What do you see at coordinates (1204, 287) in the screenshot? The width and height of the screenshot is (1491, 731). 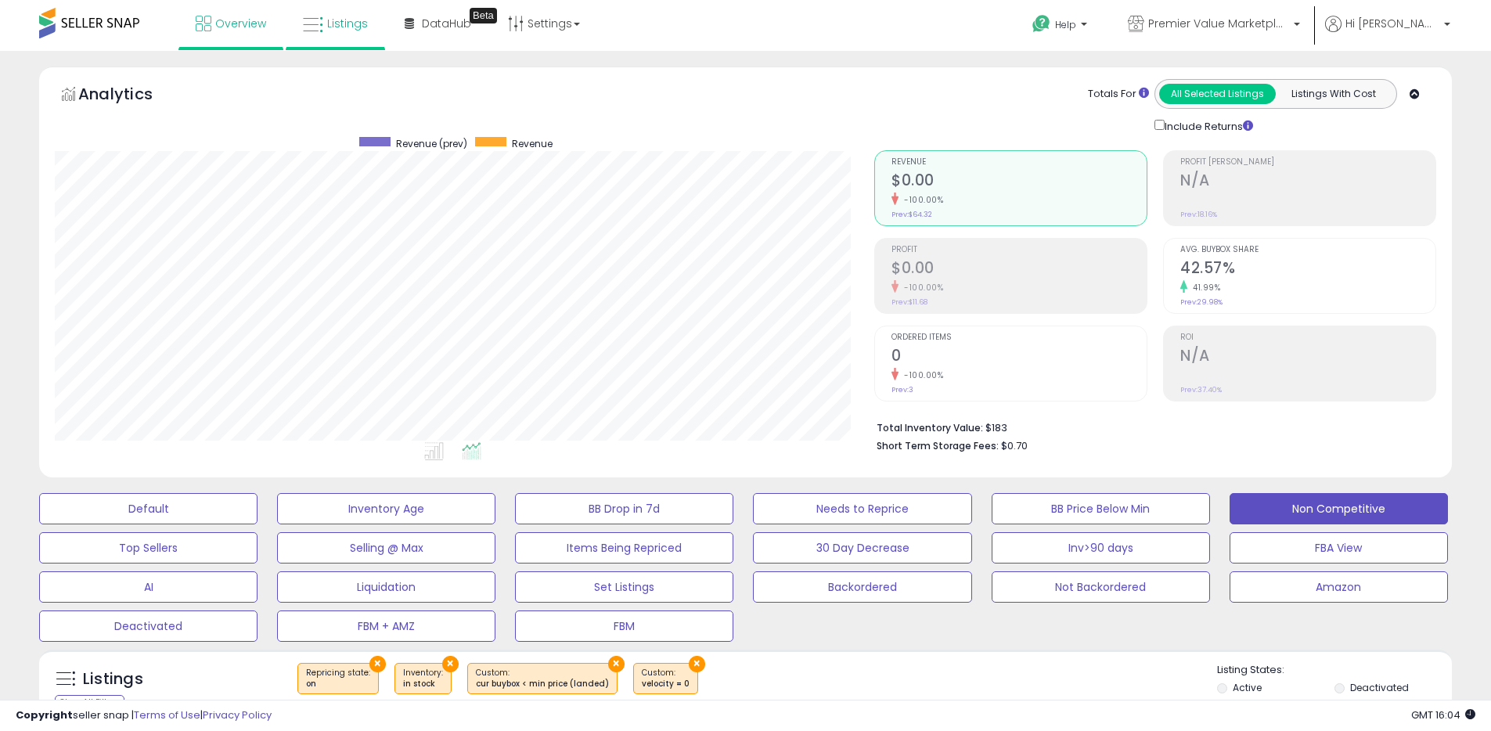 I see `small: 41.99%` at bounding box center [1204, 287].